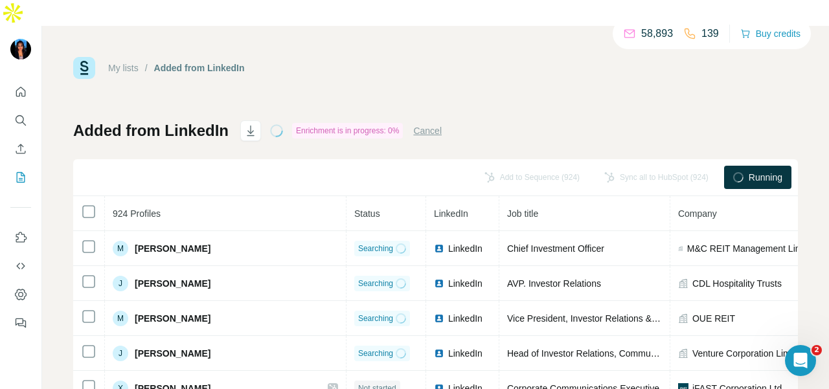 The height and width of the screenshot is (389, 829). What do you see at coordinates (817, 350) in the screenshot?
I see `span: 2` at bounding box center [817, 350].